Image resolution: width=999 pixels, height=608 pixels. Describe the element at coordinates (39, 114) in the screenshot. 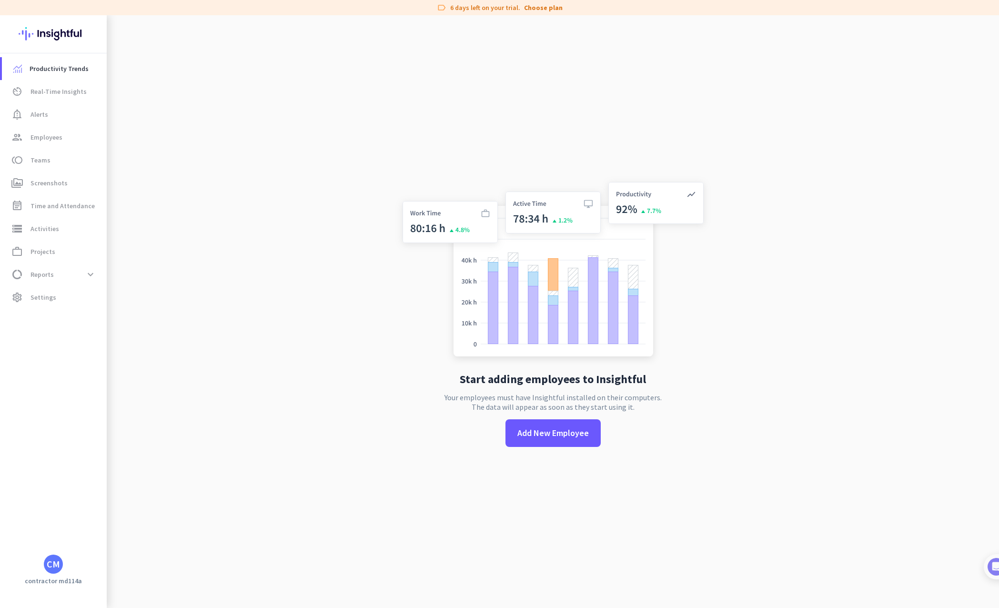

I see `span: Alerts` at that location.